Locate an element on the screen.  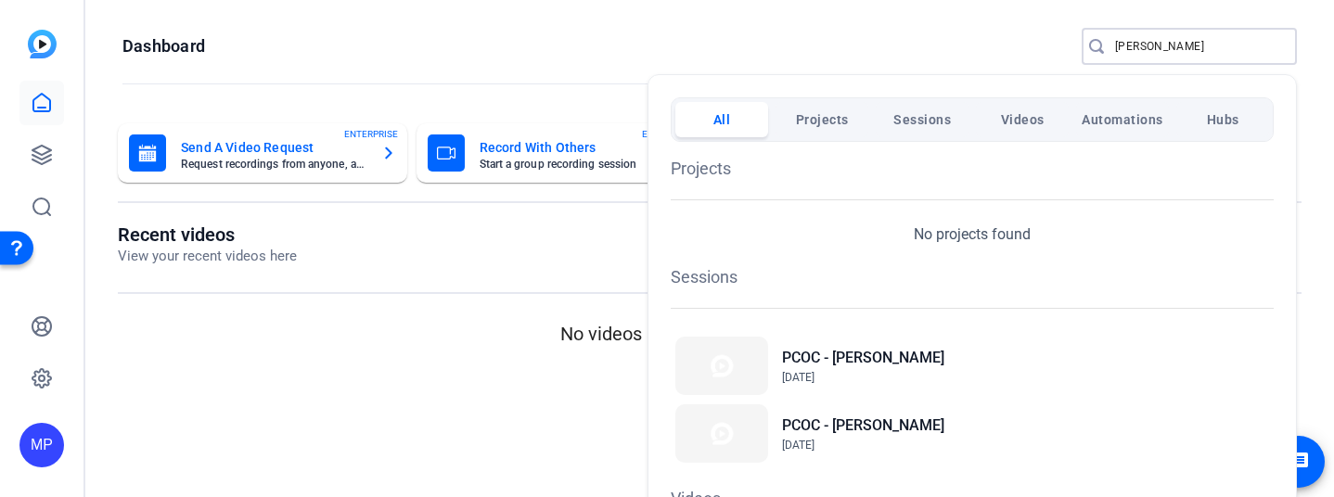
span: Videos is located at coordinates (1023, 120).